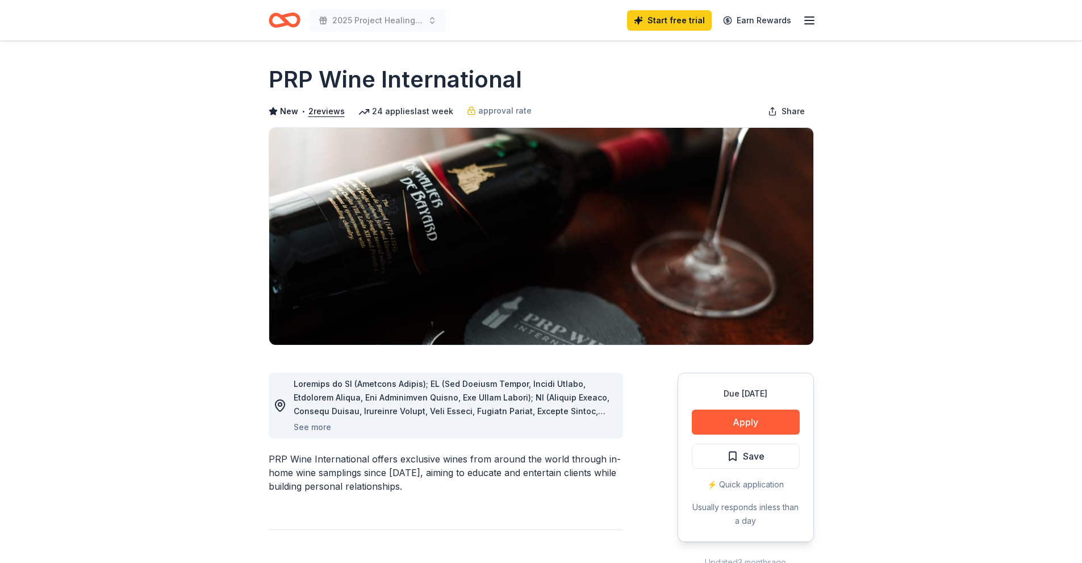 Image resolution: width=1082 pixels, height=563 pixels. What do you see at coordinates (499, 111) in the screenshot?
I see `a: approval rate` at bounding box center [499, 111].